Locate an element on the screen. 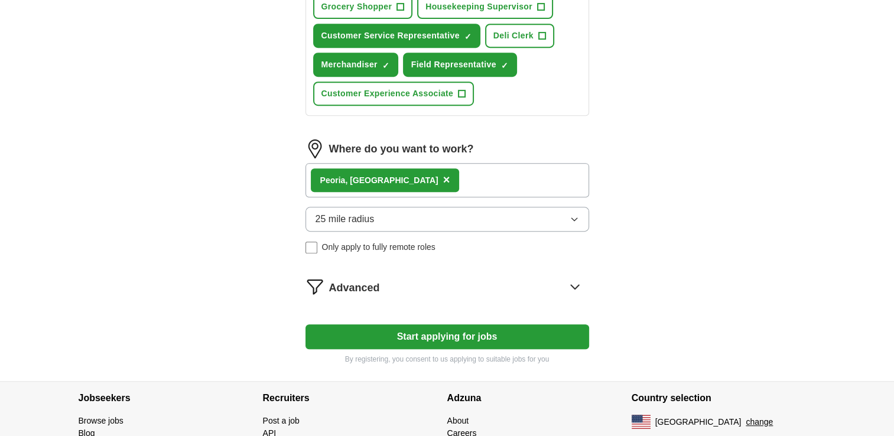 Image resolution: width=894 pixels, height=436 pixels. button: change is located at coordinates (759, 422).